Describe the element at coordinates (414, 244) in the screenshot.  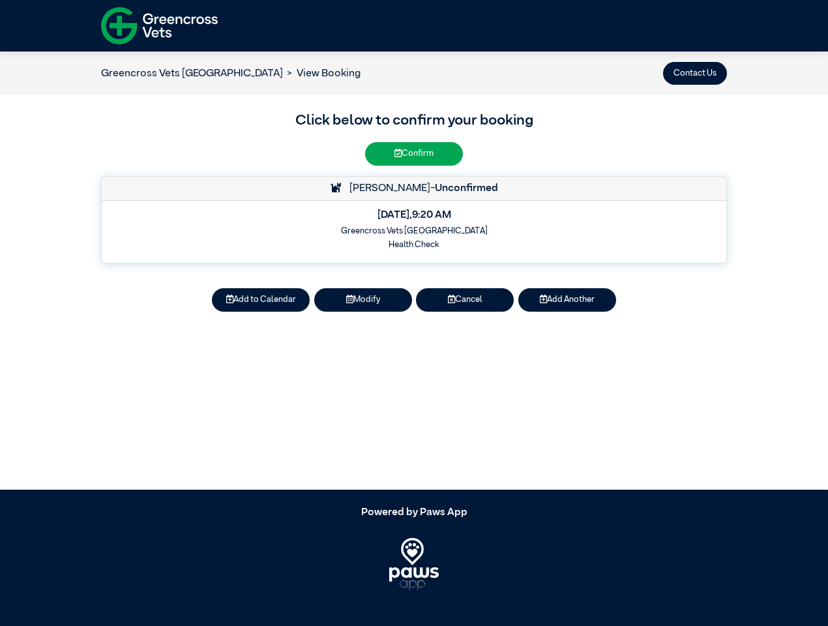
I see `h6: Health Check` at that location.